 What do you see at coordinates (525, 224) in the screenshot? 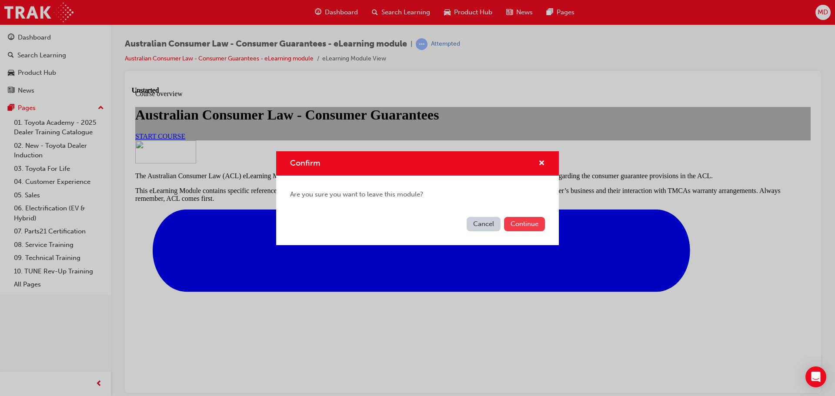
I see `button: Continue` at bounding box center [525, 224].